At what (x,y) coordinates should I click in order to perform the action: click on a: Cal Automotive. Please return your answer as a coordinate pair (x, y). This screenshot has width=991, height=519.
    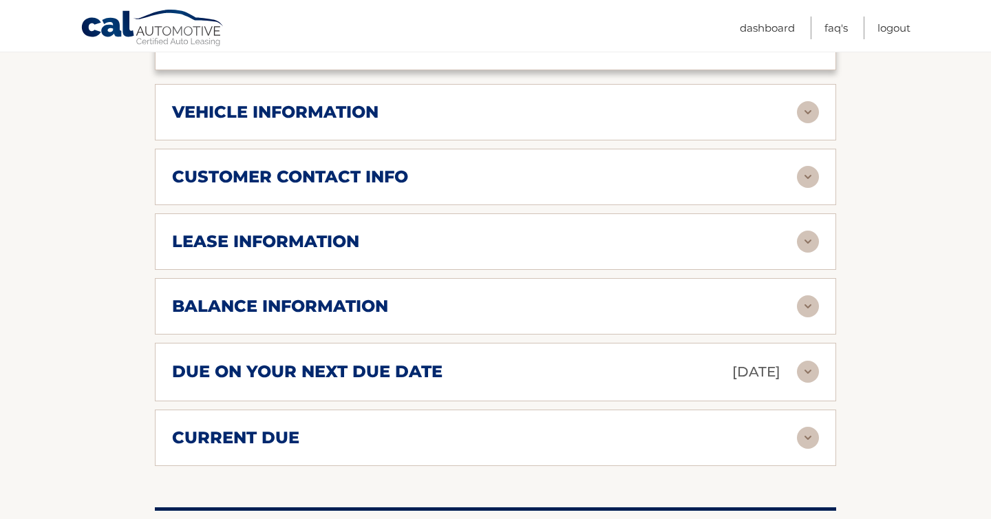
    Looking at the image, I should click on (153, 29).